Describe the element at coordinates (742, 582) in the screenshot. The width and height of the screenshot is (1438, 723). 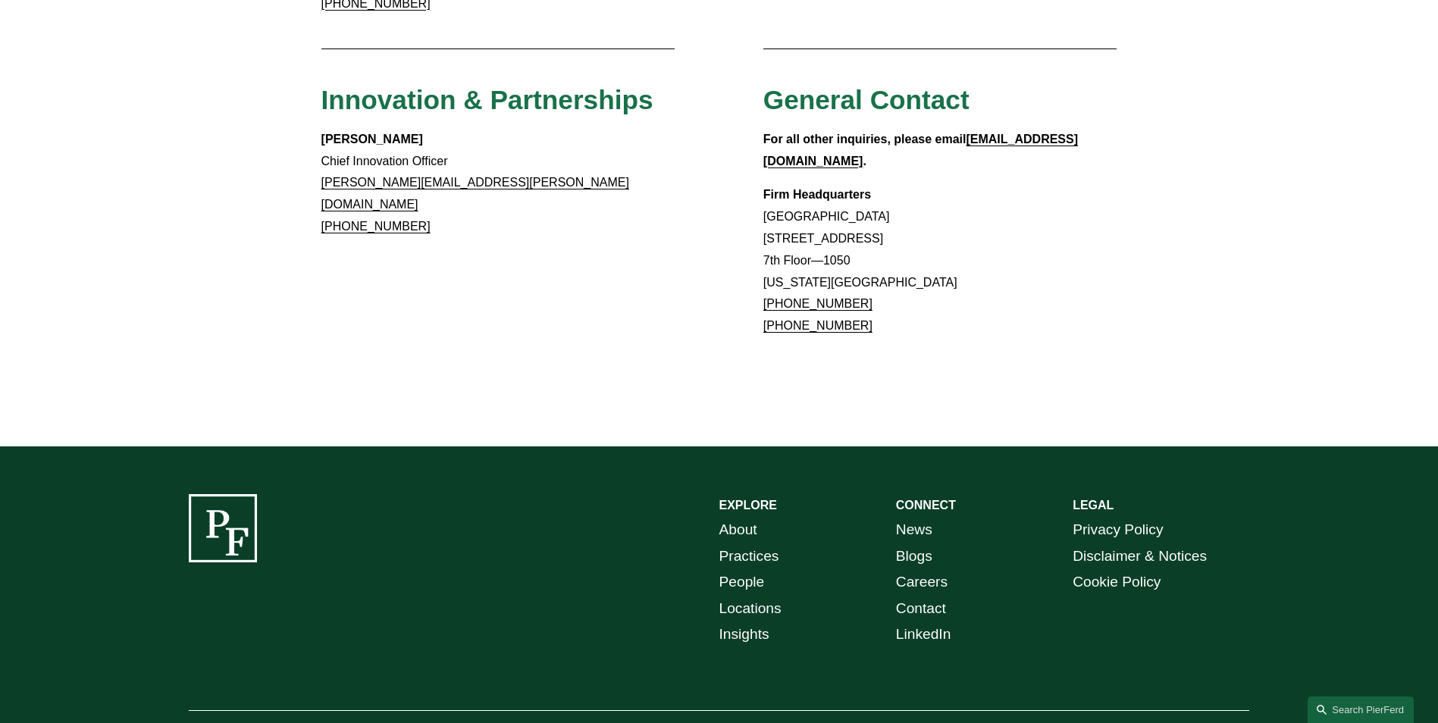
I see `a: People` at that location.